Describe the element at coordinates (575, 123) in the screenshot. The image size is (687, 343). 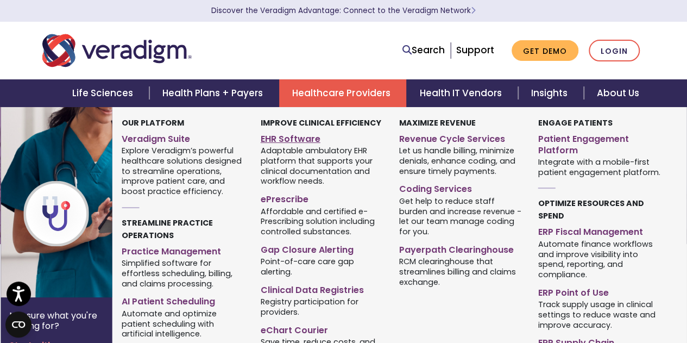
I see `strong: Engage Patients` at that location.